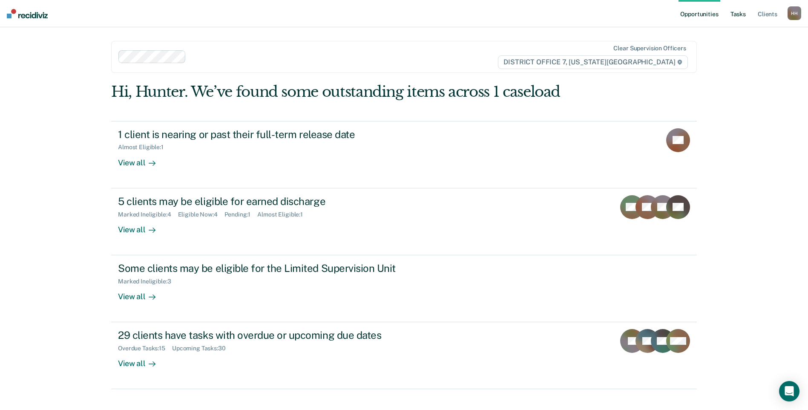 The image size is (808, 410). I want to click on button: HH, so click(795, 13).